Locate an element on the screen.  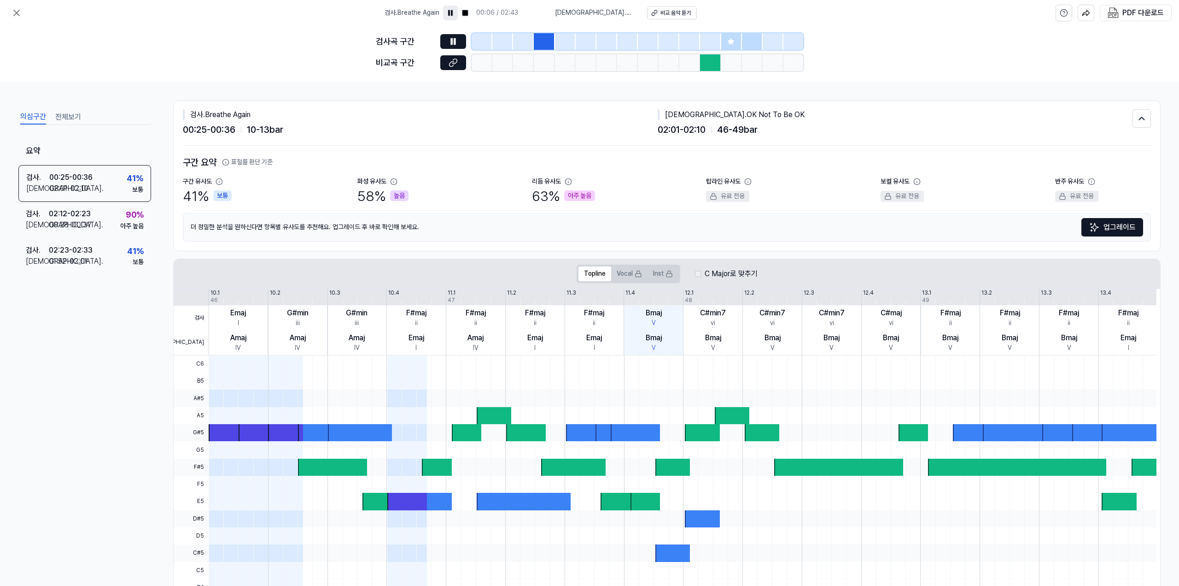
div: 더 정밀한 분석을 원하신다면 항목별 유사도를 추천해요. 업그레이드 후 바로 확인해 보세요. is located at coordinates (667, 227).